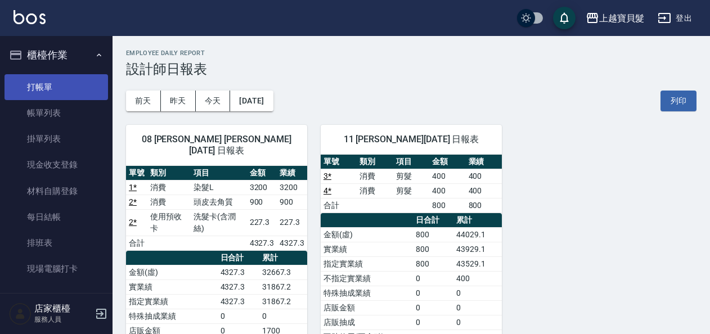  Describe the element at coordinates (144, 101) in the screenshot. I see `button: 前天` at that location.